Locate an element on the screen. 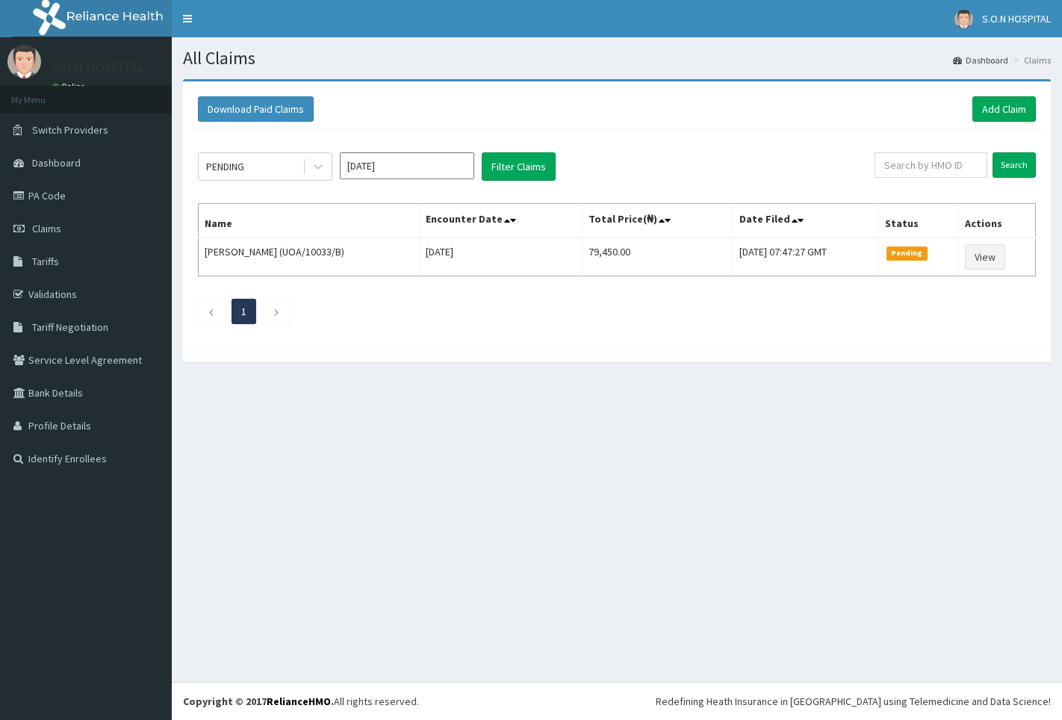 The width and height of the screenshot is (1062, 720). p: S.O.N HOSPITAL is located at coordinates (99, 67).